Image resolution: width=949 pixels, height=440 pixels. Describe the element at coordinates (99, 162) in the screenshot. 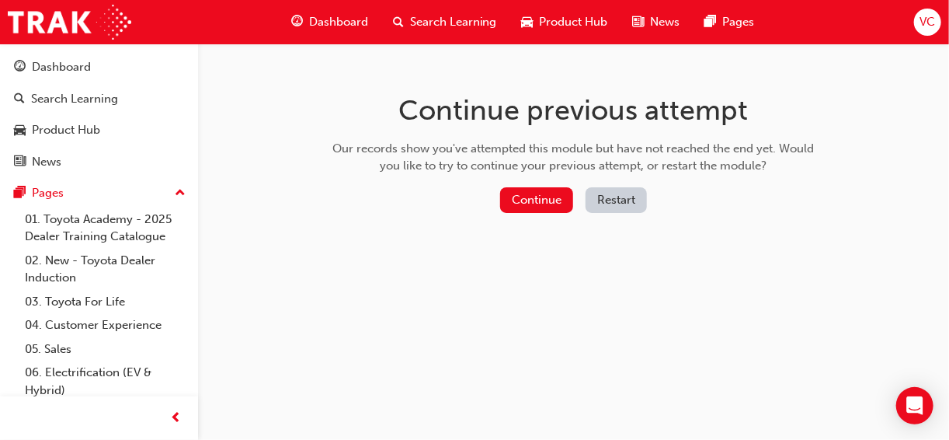

I see `a: News` at that location.